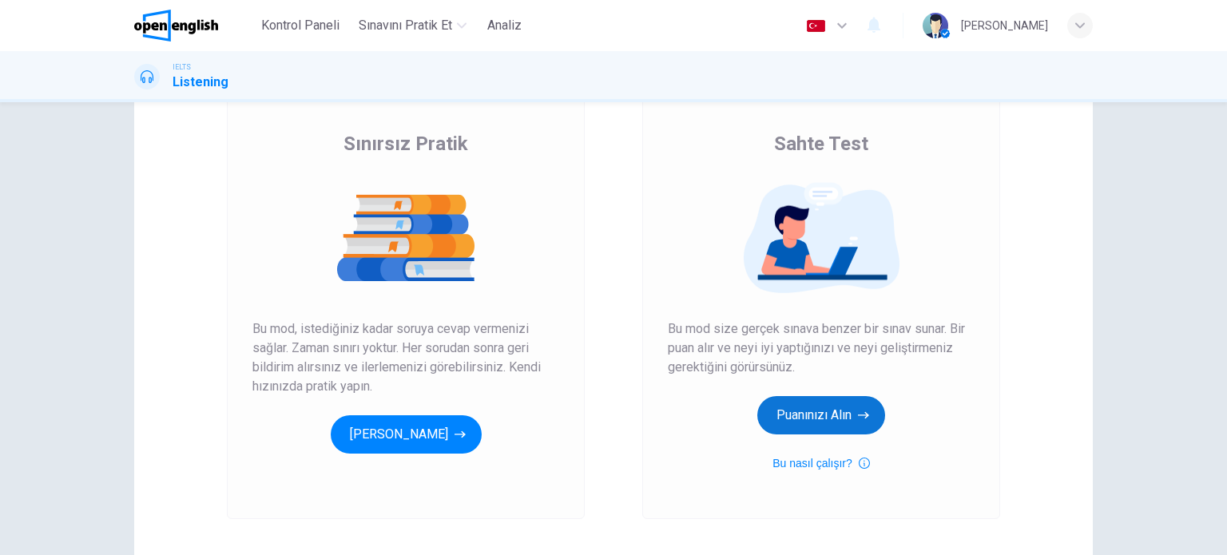  Describe the element at coordinates (821, 463) in the screenshot. I see `button: Bu nasıl çalışır?` at that location.